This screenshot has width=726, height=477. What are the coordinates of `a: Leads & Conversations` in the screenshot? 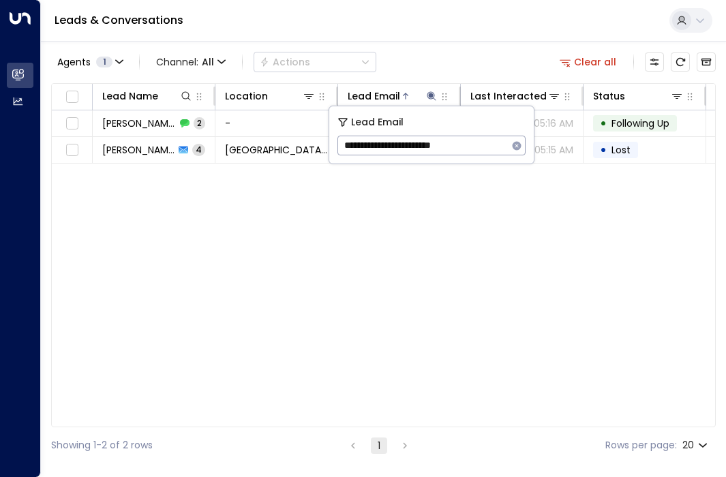 It's located at (119, 20).